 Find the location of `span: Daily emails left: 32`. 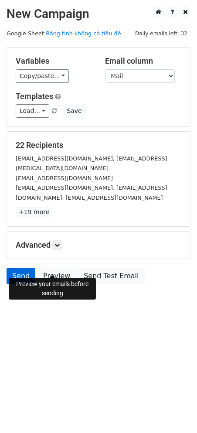

span: Daily emails left: 32 is located at coordinates (161, 34).